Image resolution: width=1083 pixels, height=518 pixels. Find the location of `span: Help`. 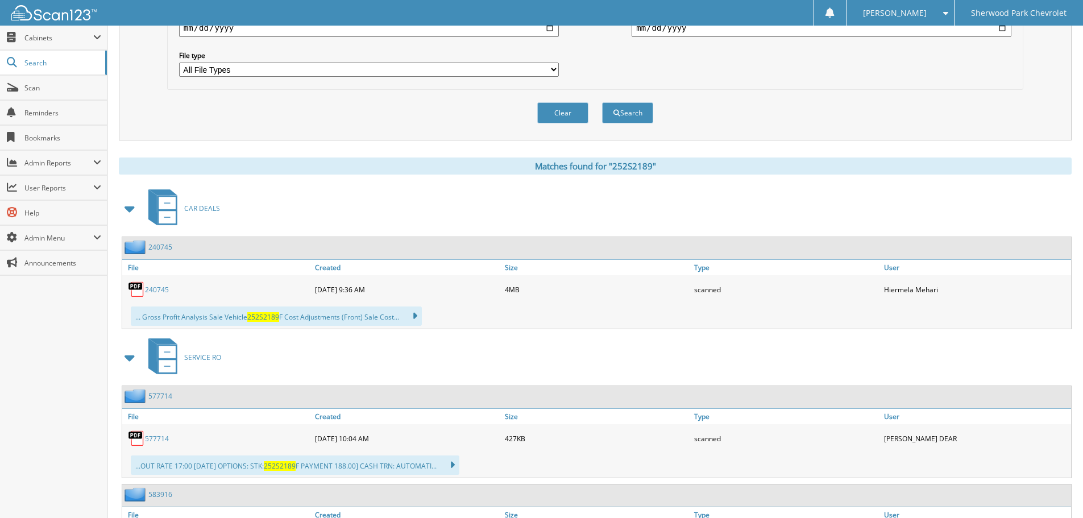

span: Help is located at coordinates (63, 213).